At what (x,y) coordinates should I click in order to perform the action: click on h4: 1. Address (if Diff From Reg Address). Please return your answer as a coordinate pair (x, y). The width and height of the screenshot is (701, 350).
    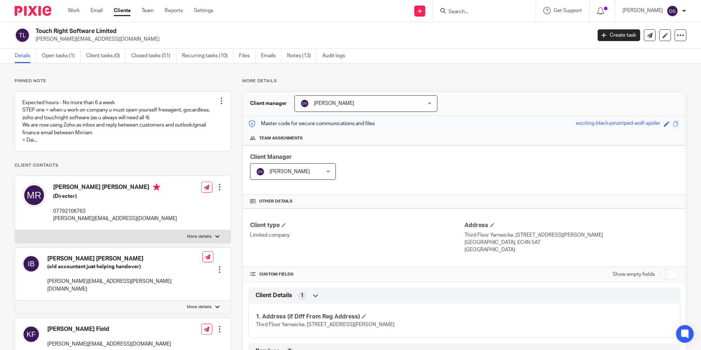
    Looking at the image, I should click on (360, 317).